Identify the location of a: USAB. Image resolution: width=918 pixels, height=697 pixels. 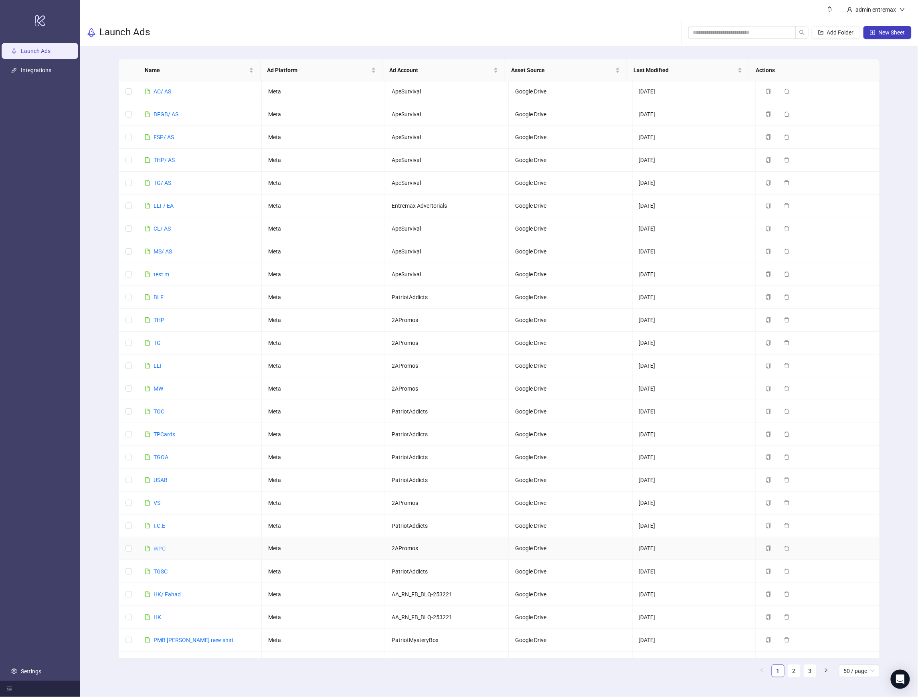
(160, 480).